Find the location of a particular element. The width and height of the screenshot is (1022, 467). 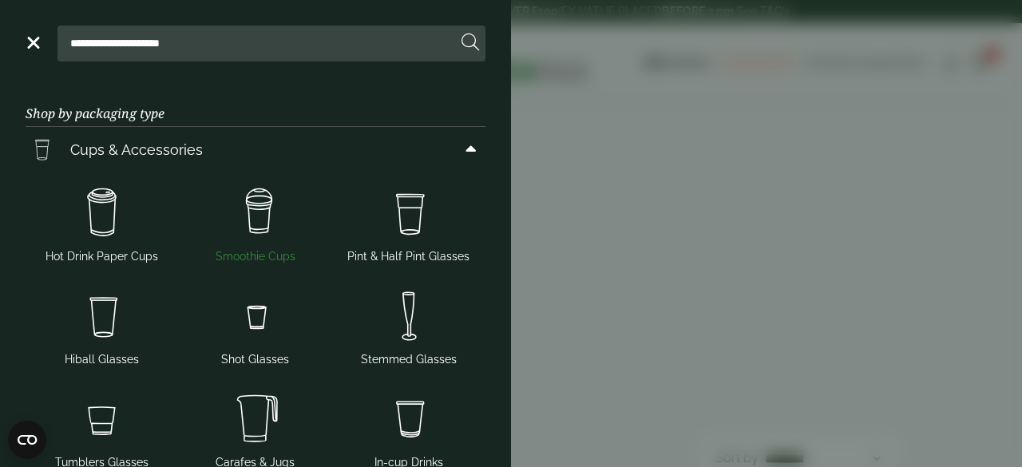

img: Stemmed_glass.svg is located at coordinates (409, 316).